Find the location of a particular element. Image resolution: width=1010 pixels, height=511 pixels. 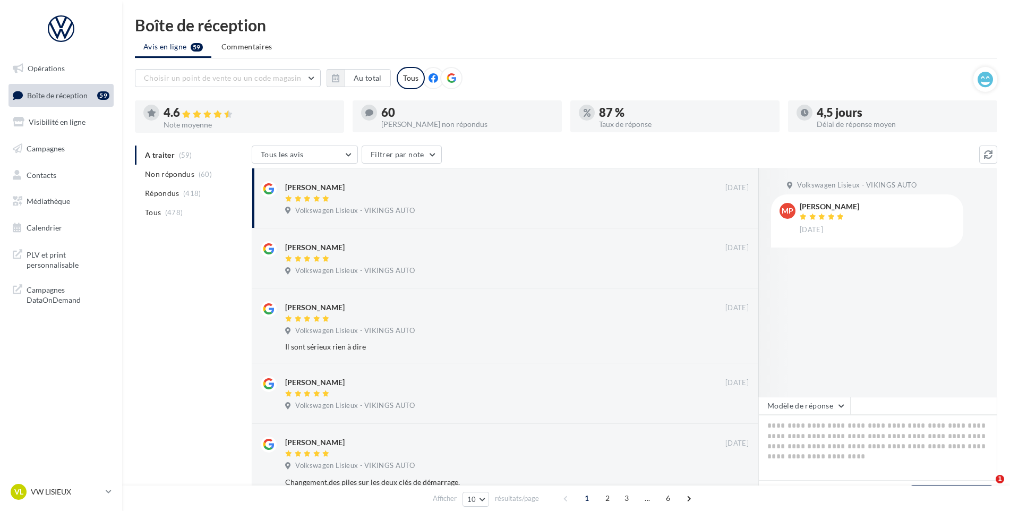

span: VL is located at coordinates (19, 492).